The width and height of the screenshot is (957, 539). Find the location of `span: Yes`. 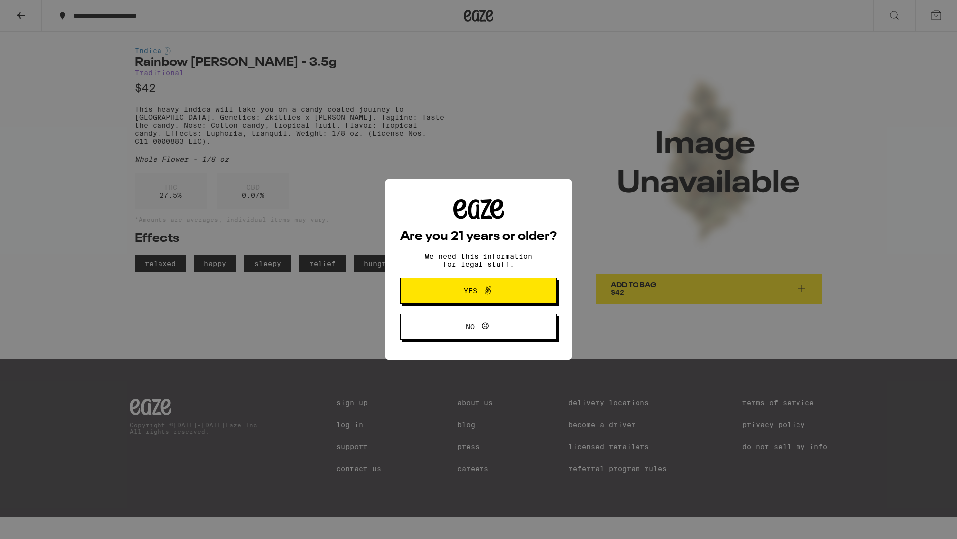

span: Yes is located at coordinates (470, 291).